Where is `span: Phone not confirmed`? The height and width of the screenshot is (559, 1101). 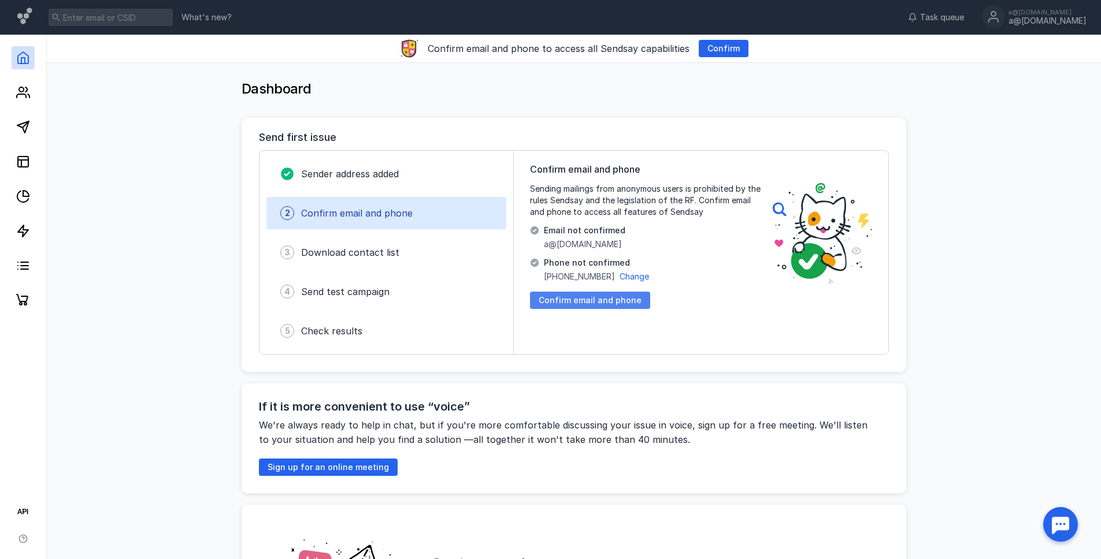 span: Phone not confirmed is located at coordinates (596, 263).